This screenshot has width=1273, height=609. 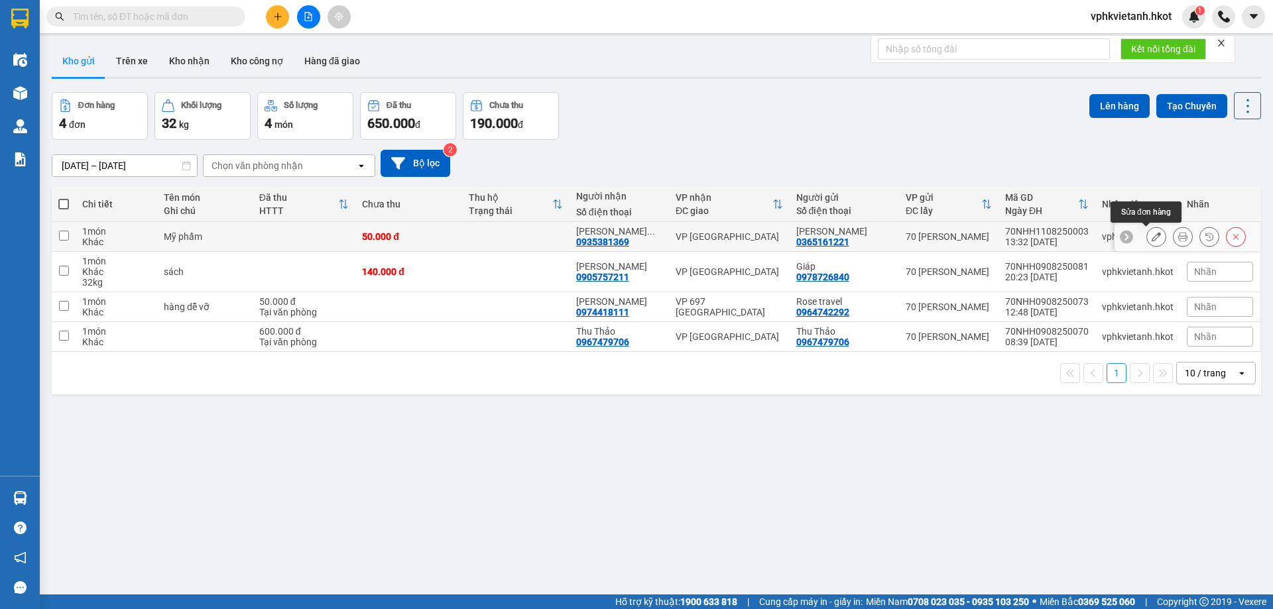 I want to click on span: món, so click(x=284, y=125).